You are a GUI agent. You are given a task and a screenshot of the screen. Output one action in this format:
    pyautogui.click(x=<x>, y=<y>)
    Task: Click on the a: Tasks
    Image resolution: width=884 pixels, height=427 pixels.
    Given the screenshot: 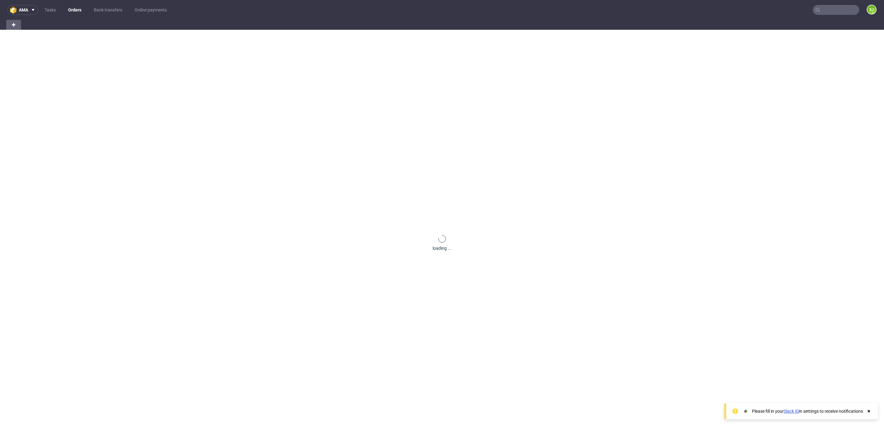 What is the action you would take?
    pyautogui.click(x=50, y=10)
    